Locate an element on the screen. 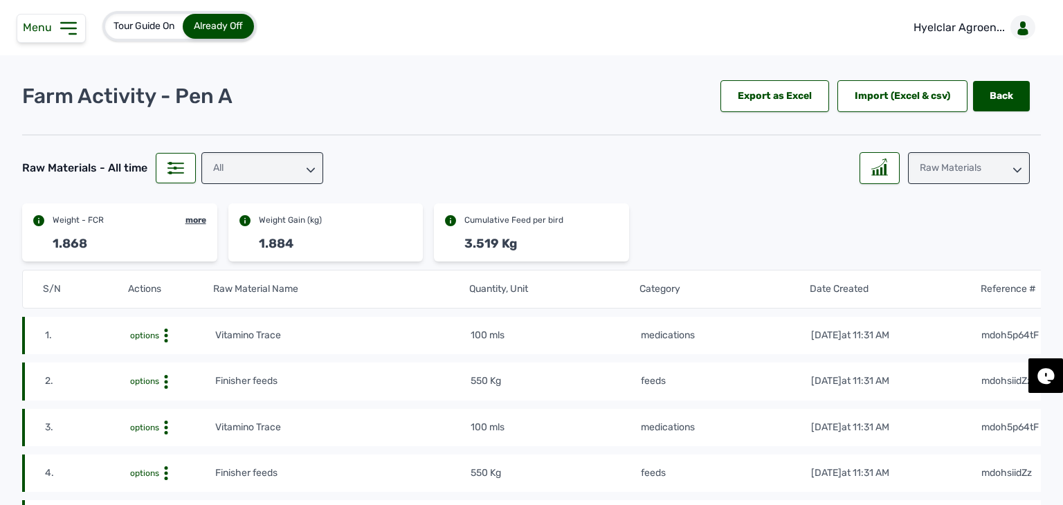 The width and height of the screenshot is (1063, 505). div: Raw Materials - All time is located at coordinates (84, 168).